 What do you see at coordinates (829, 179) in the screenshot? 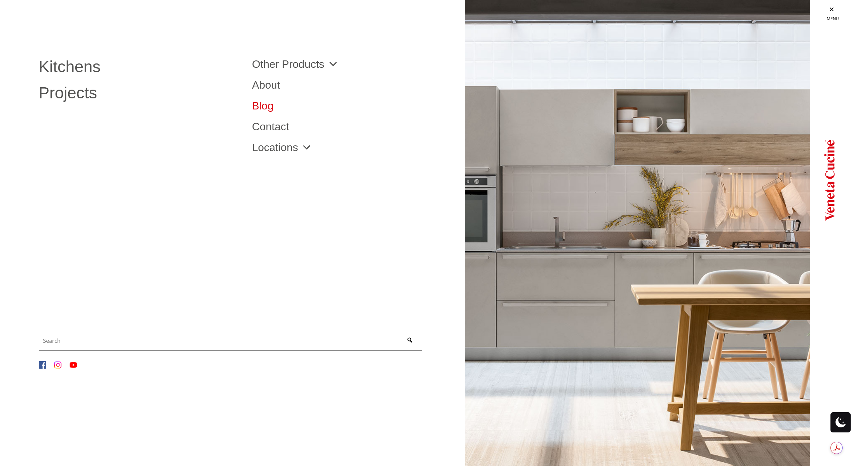
I see `img: Logo` at bounding box center [829, 179].